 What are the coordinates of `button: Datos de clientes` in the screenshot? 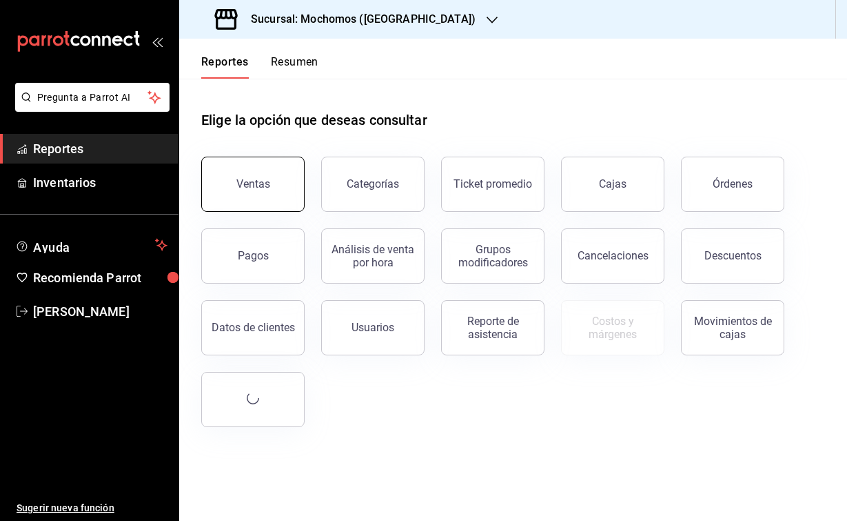 It's located at (253, 327).